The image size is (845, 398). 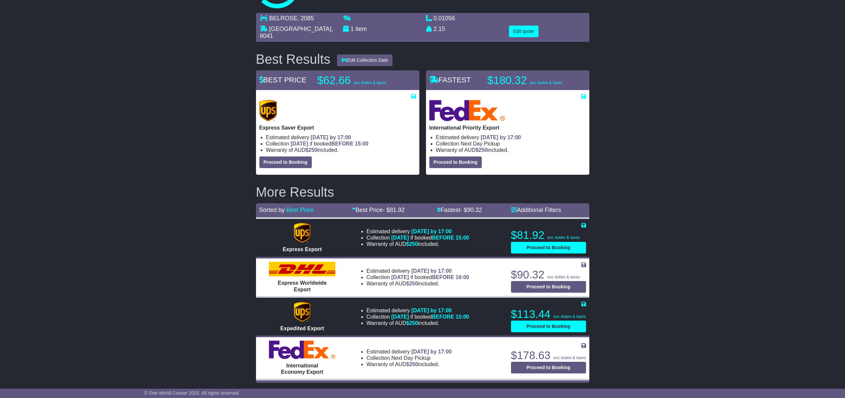 What do you see at coordinates (302, 233) in the screenshot?
I see `img: UPS (new): Express Export` at bounding box center [302, 233].